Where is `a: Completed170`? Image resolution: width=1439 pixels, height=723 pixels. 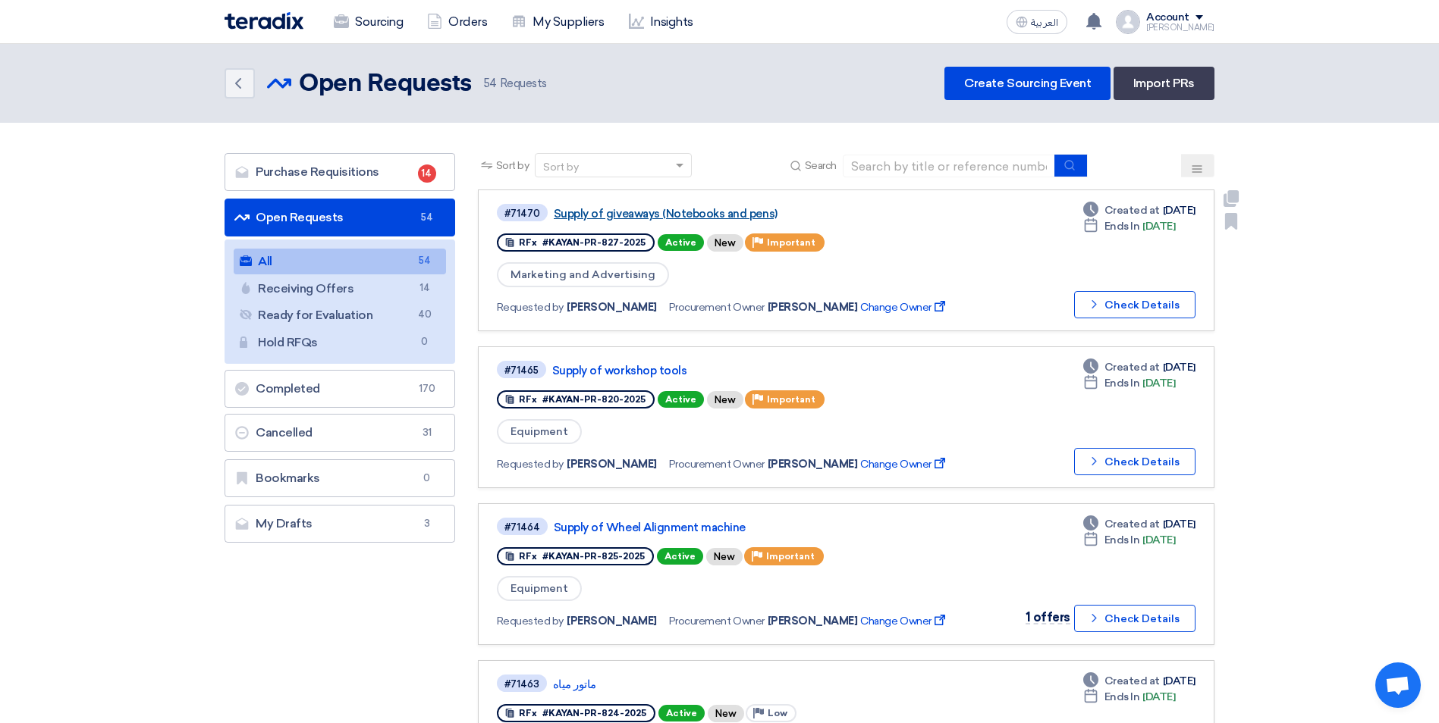 a: Completed170 is located at coordinates (340, 389).